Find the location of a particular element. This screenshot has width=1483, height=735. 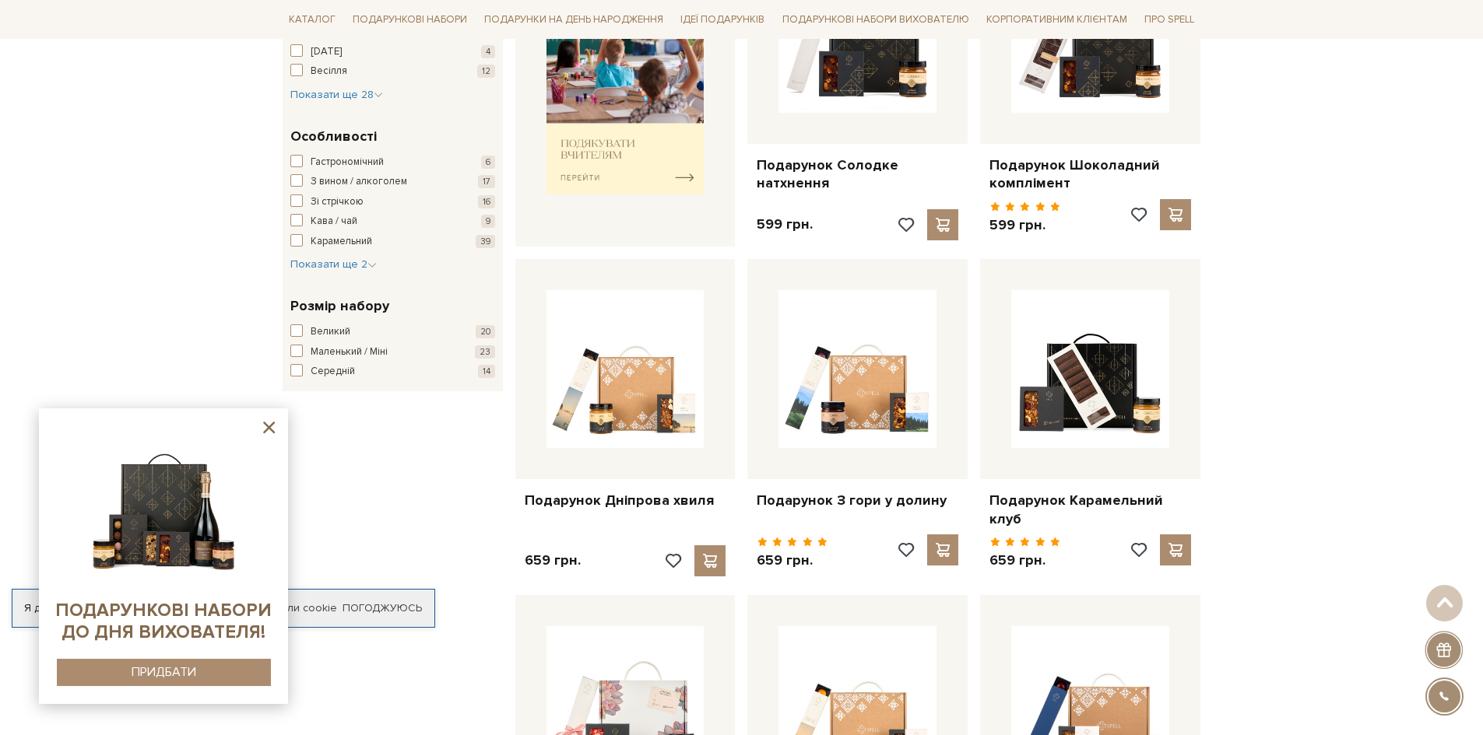

span: 12 is located at coordinates (486, 71).